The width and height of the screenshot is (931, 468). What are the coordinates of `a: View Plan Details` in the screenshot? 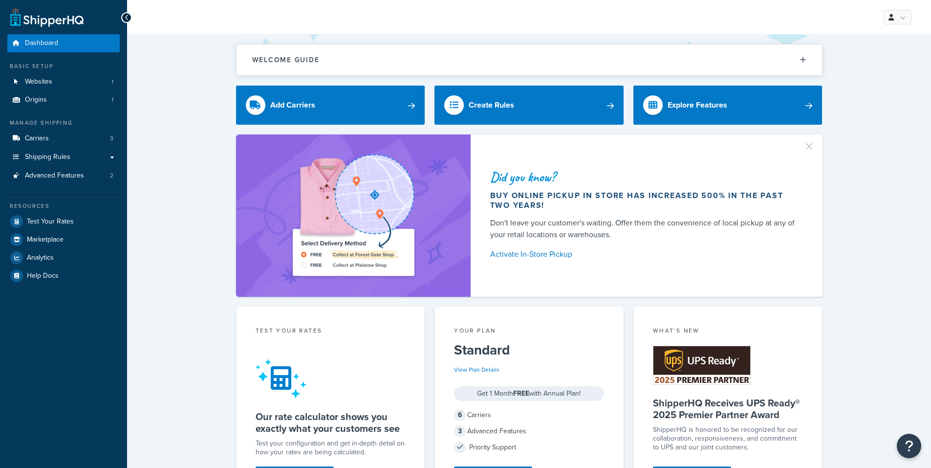 It's located at (477, 370).